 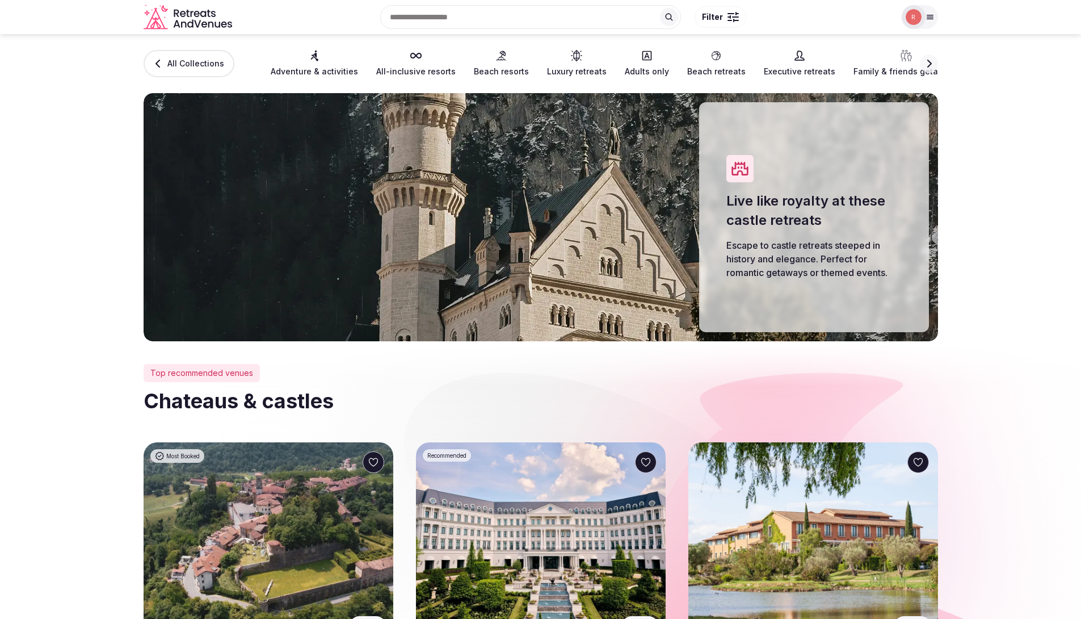 I want to click on a: All-inclusive resorts, so click(x=416, y=64).